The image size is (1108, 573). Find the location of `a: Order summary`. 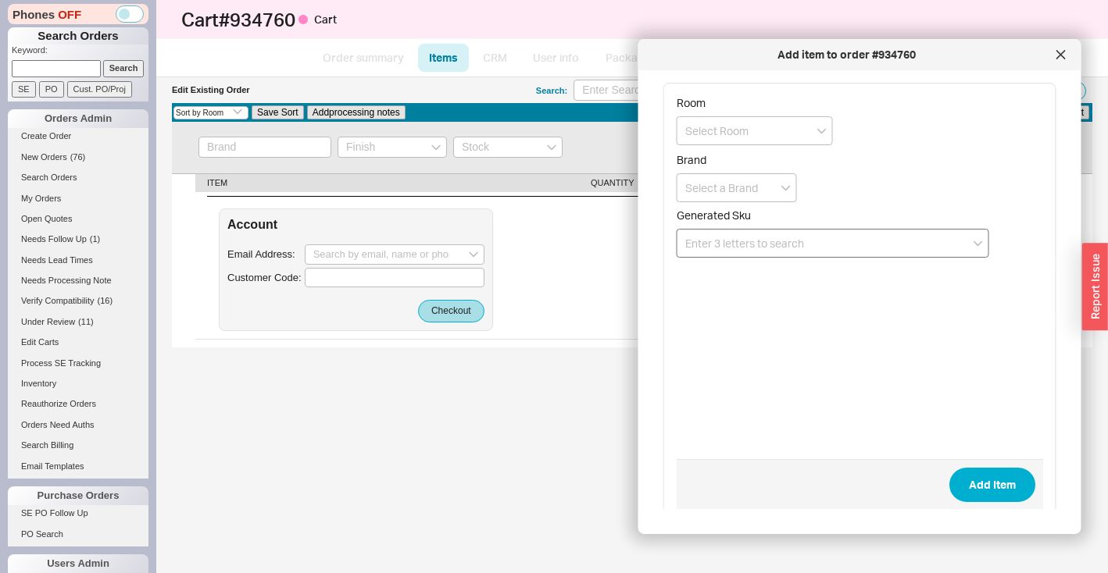

a: Order summary is located at coordinates (363, 58).